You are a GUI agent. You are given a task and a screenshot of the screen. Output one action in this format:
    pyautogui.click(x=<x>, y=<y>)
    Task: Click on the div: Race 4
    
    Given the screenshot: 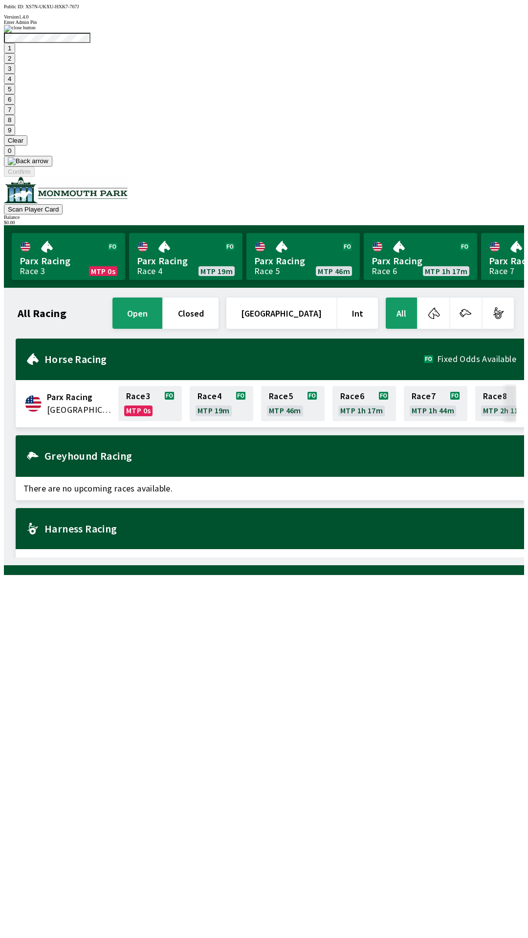 What is the action you would take?
    pyautogui.click(x=150, y=271)
    